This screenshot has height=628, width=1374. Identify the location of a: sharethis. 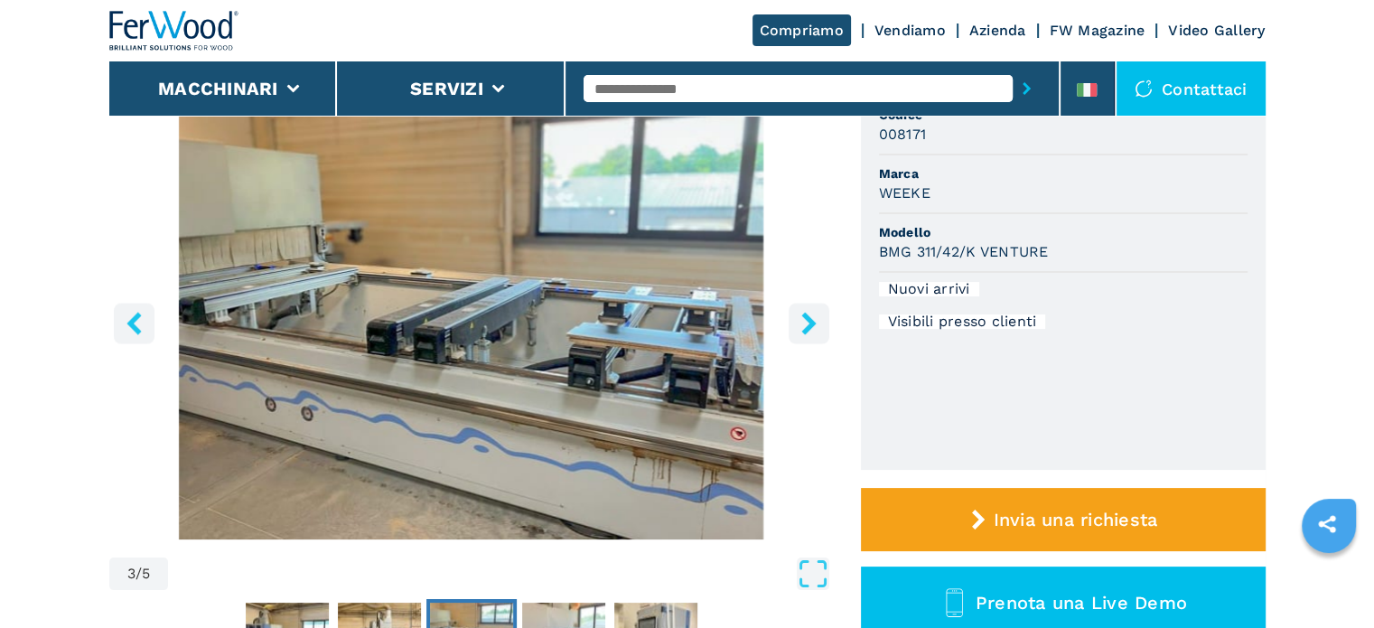
(1327, 524).